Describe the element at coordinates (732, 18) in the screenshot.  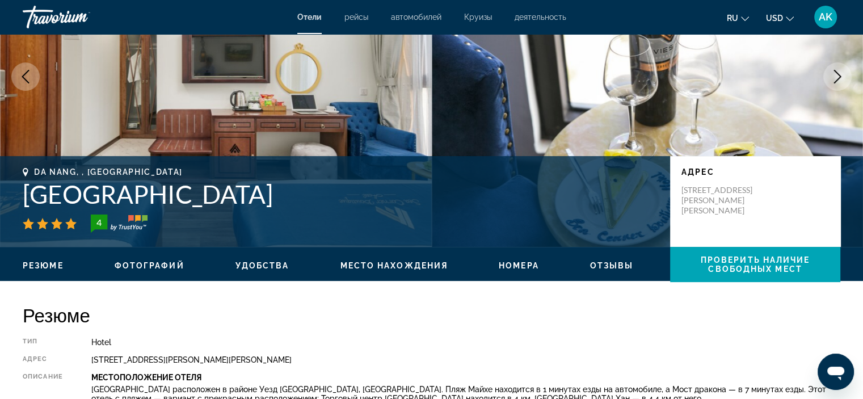
I see `span: ru` at that location.